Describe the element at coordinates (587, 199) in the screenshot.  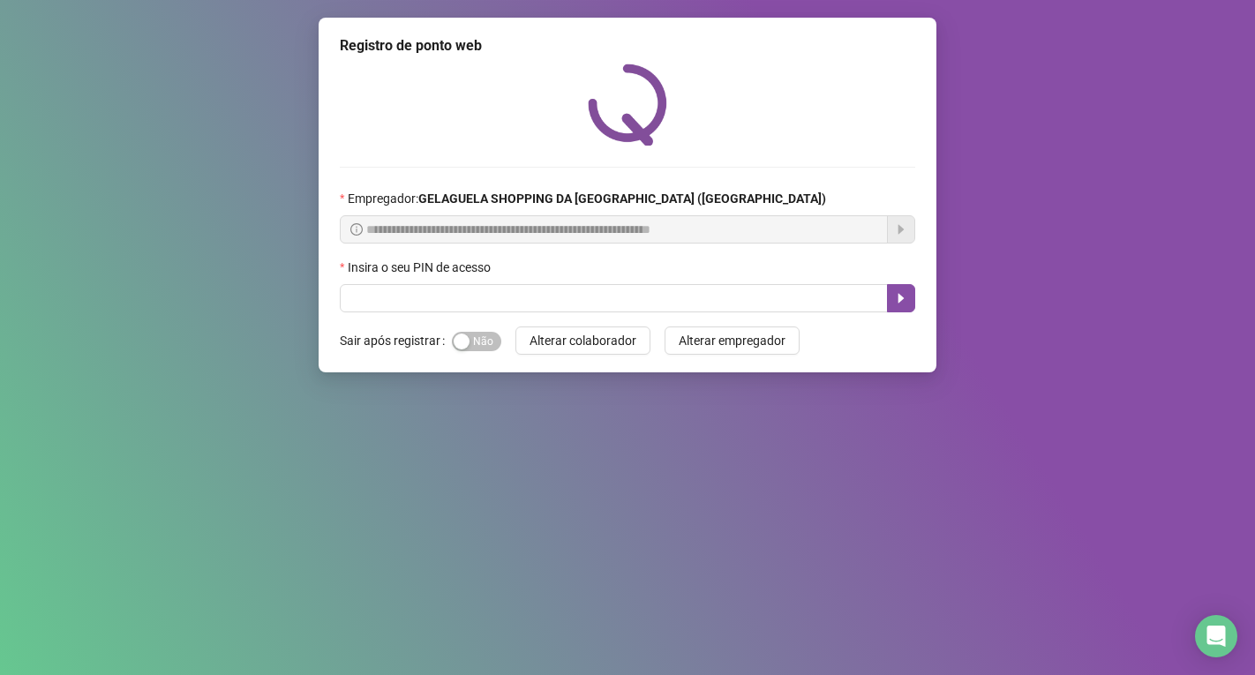
I see `span: Empregador :` at that location.